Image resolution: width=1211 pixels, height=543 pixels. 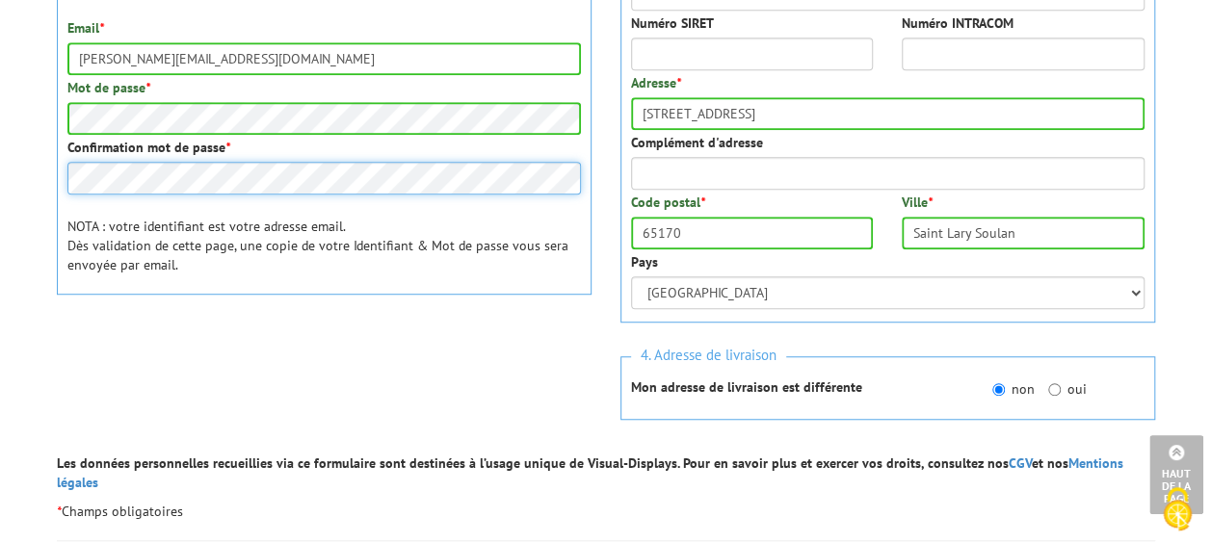 What do you see at coordinates (998, 389) in the screenshot?
I see `input: non` at bounding box center [998, 389].